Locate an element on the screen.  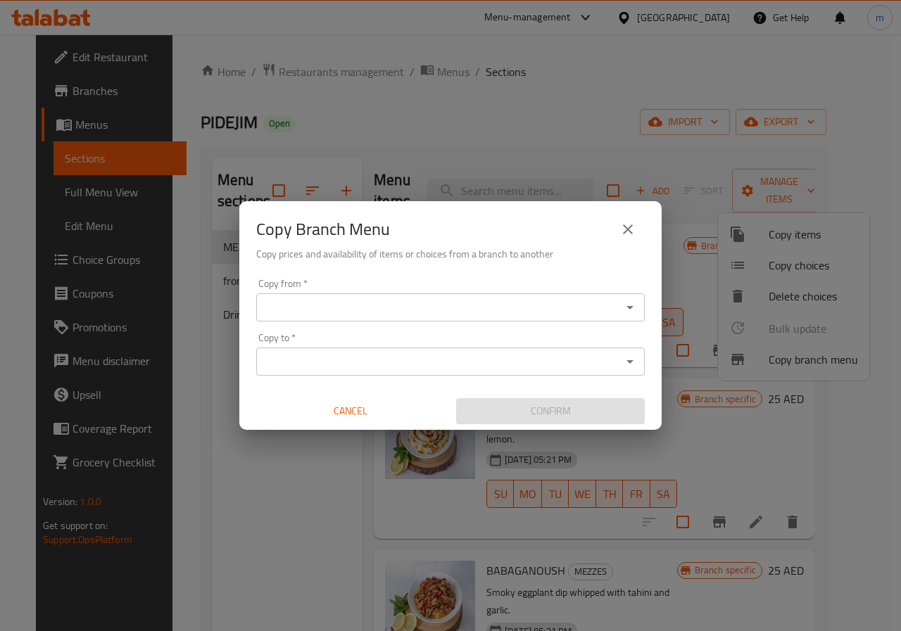
h6: Copy prices and availability of items or choices from a branch to another is located at coordinates (451, 254).